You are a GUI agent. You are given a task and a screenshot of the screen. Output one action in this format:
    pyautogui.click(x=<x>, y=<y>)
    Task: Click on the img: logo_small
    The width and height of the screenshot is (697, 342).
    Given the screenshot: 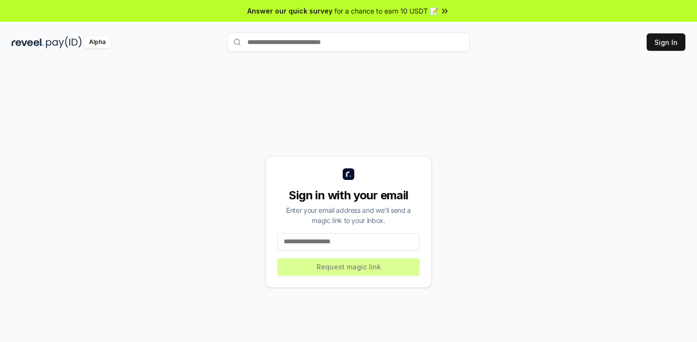 What is the action you would take?
    pyautogui.click(x=348, y=174)
    